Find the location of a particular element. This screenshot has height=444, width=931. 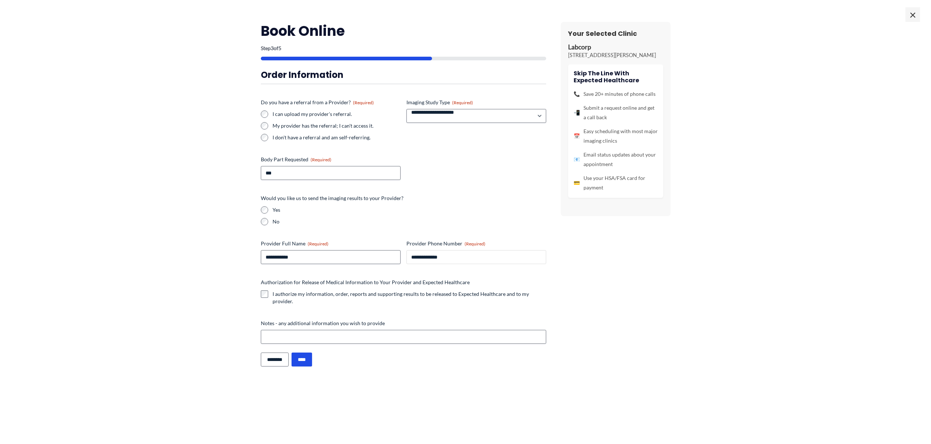

label: No is located at coordinates (409, 222).